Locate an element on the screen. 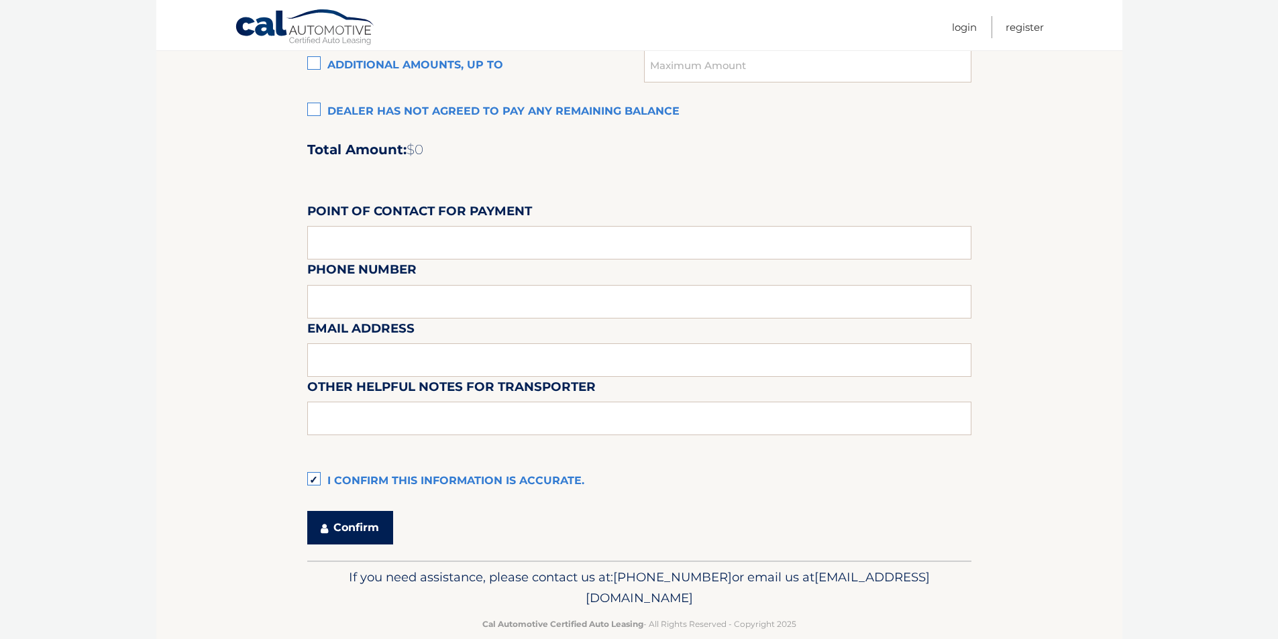  span: $0 is located at coordinates (415, 150).